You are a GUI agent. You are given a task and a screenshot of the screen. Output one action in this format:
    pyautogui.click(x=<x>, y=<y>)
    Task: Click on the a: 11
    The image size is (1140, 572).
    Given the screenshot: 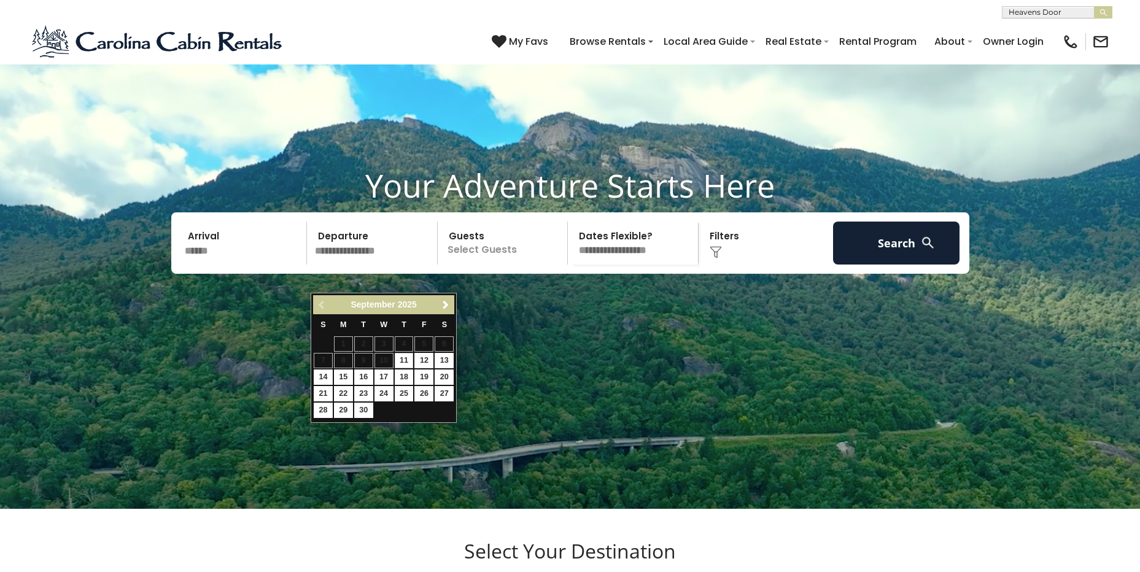 What is the action you would take?
    pyautogui.click(x=404, y=360)
    